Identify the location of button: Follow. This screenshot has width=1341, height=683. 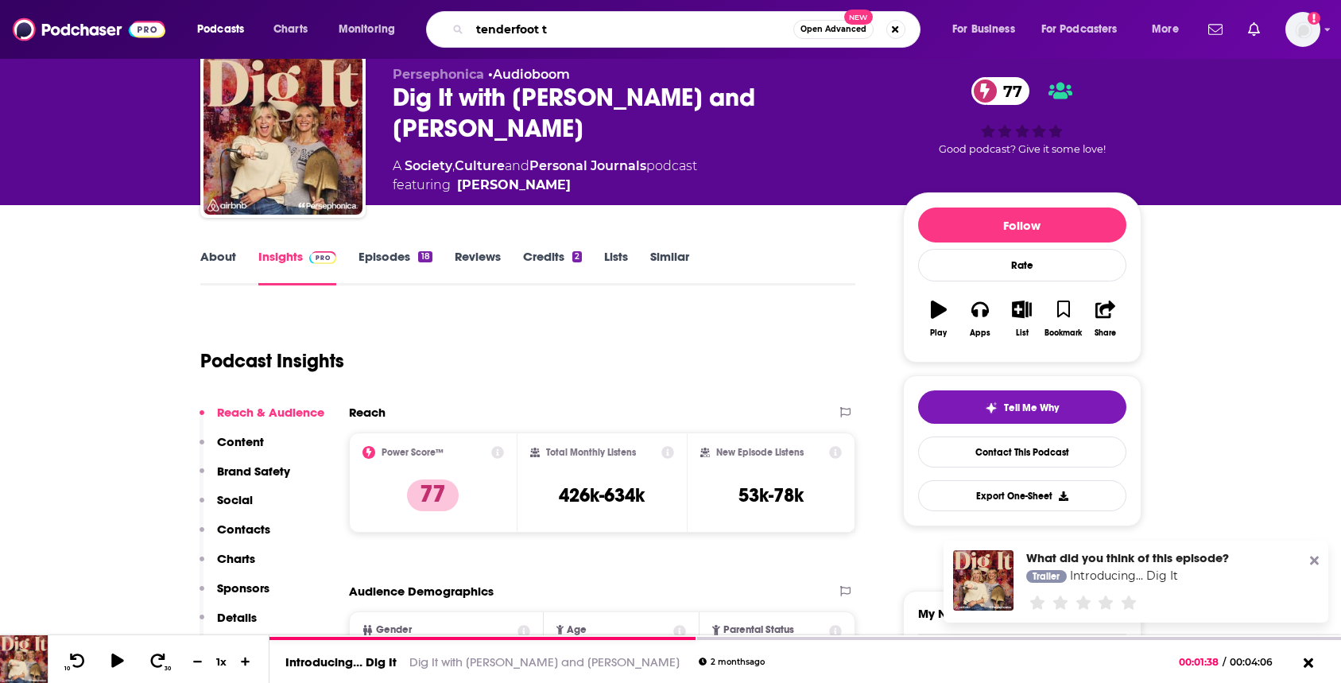
(1022, 225).